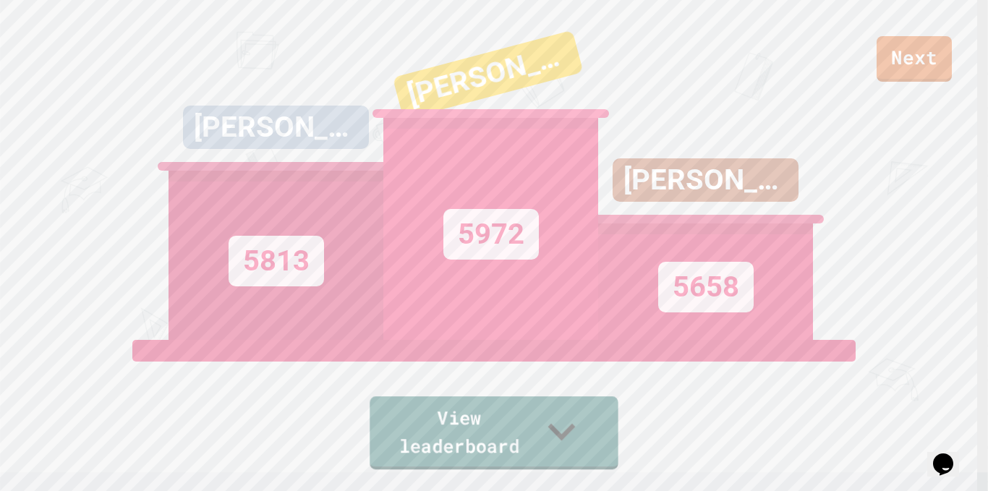 The width and height of the screenshot is (988, 491). I want to click on a: View leaderboard, so click(493, 432).